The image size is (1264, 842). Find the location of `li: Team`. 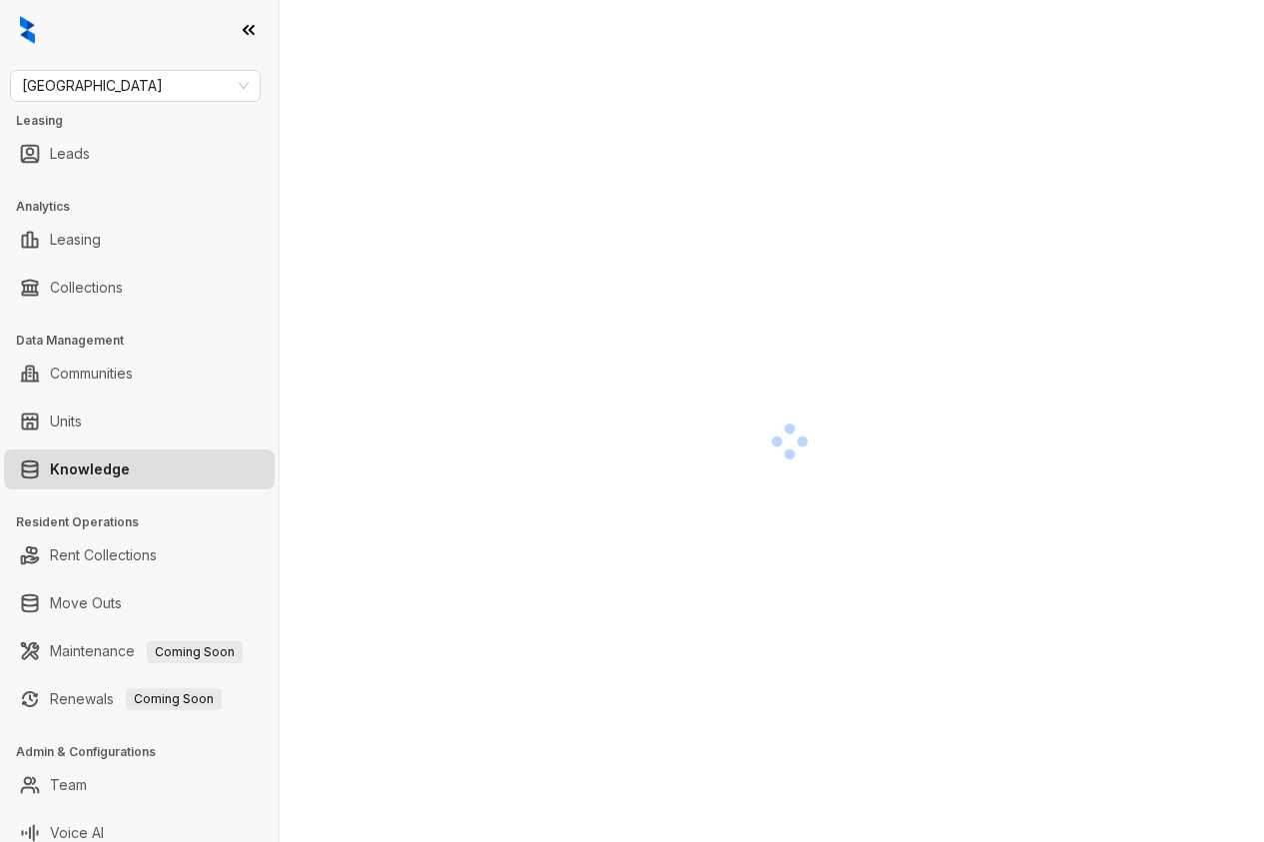

li: Team is located at coordinates (139, 785).